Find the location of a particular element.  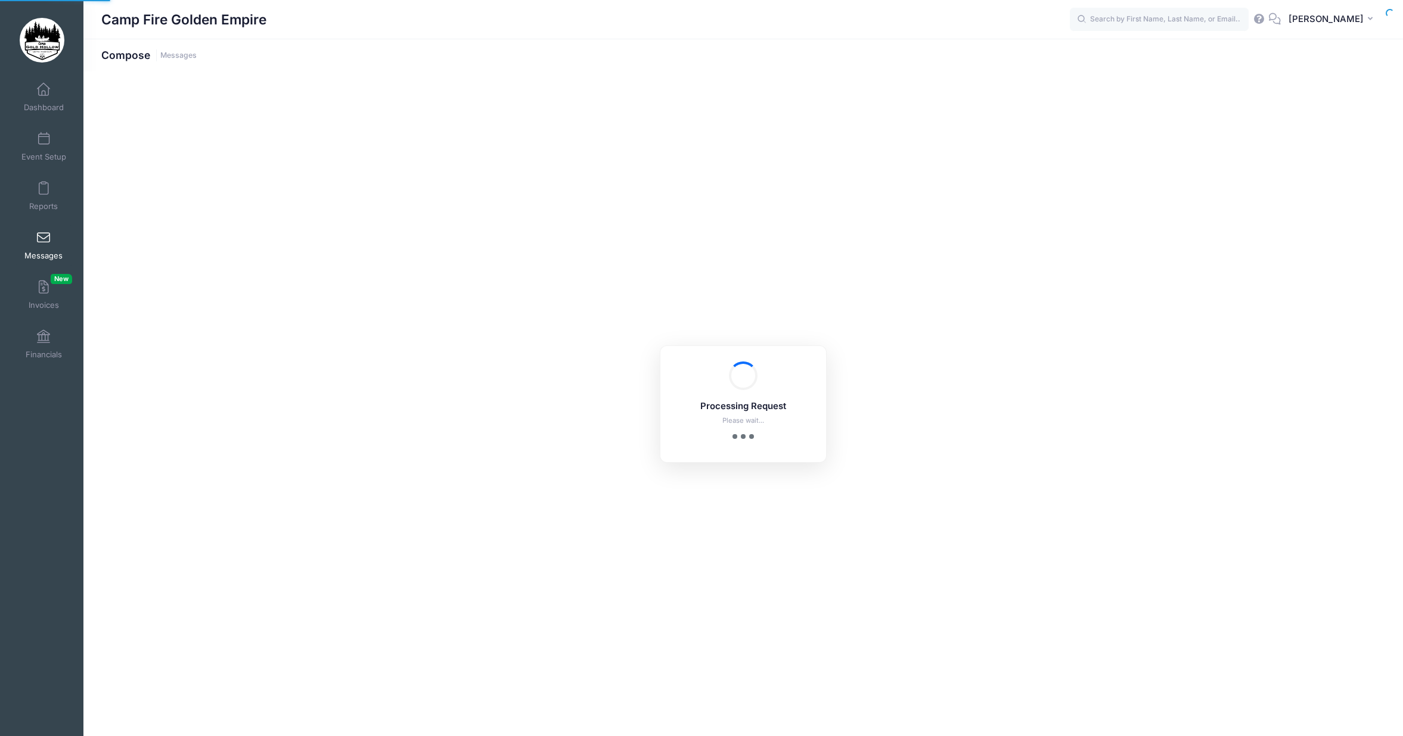

span: New is located at coordinates (61, 279).